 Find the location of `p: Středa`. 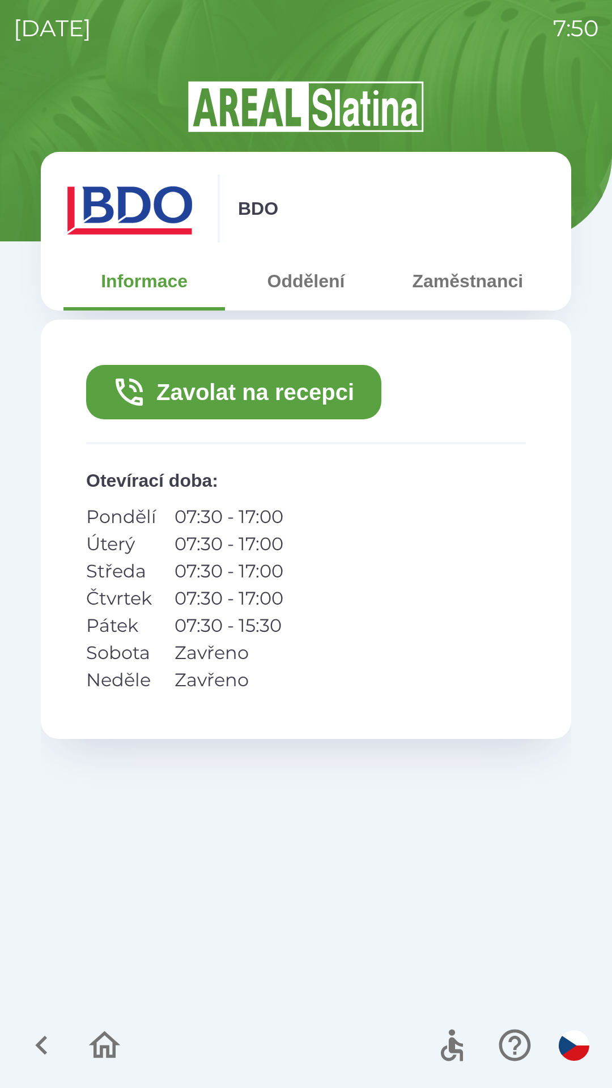

p: Středa is located at coordinates (121, 571).